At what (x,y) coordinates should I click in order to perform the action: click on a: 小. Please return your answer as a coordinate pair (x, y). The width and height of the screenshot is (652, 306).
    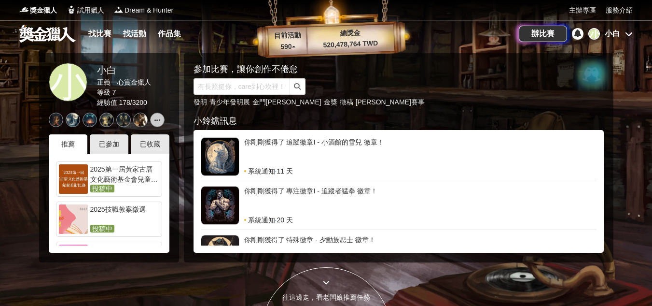
    Looking at the image, I should click on (68, 82).